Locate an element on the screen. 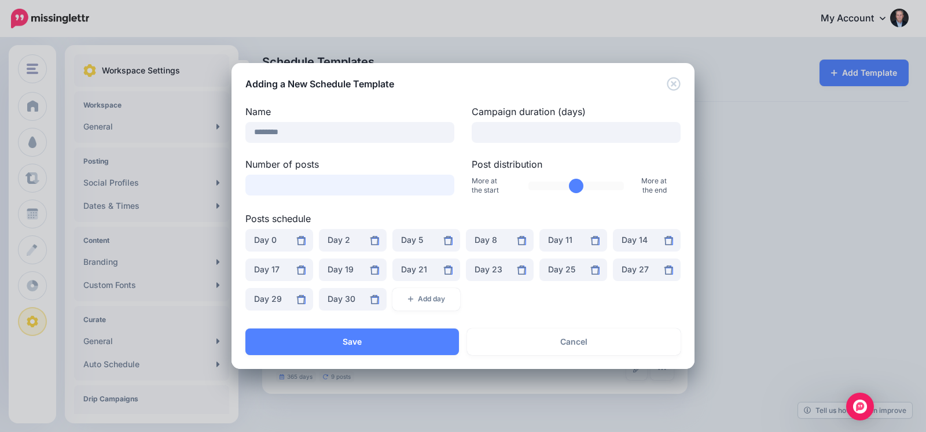  div: Day 25 is located at coordinates (573, 270).